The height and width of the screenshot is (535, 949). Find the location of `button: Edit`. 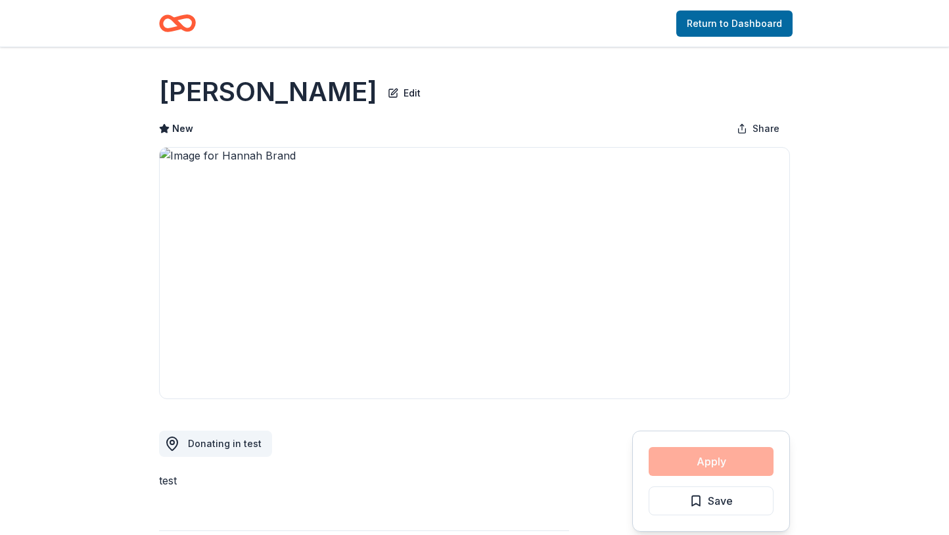

button: Edit is located at coordinates (404, 92).